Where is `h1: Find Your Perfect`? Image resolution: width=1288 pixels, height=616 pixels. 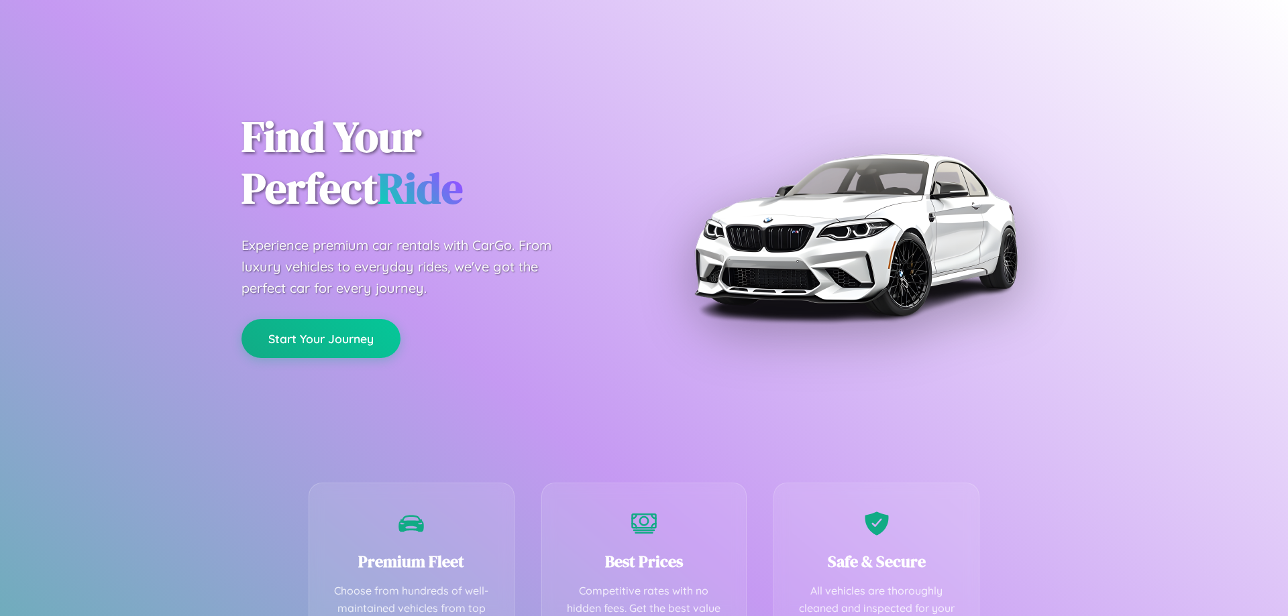
h1: Find Your Perfect is located at coordinates (433, 163).